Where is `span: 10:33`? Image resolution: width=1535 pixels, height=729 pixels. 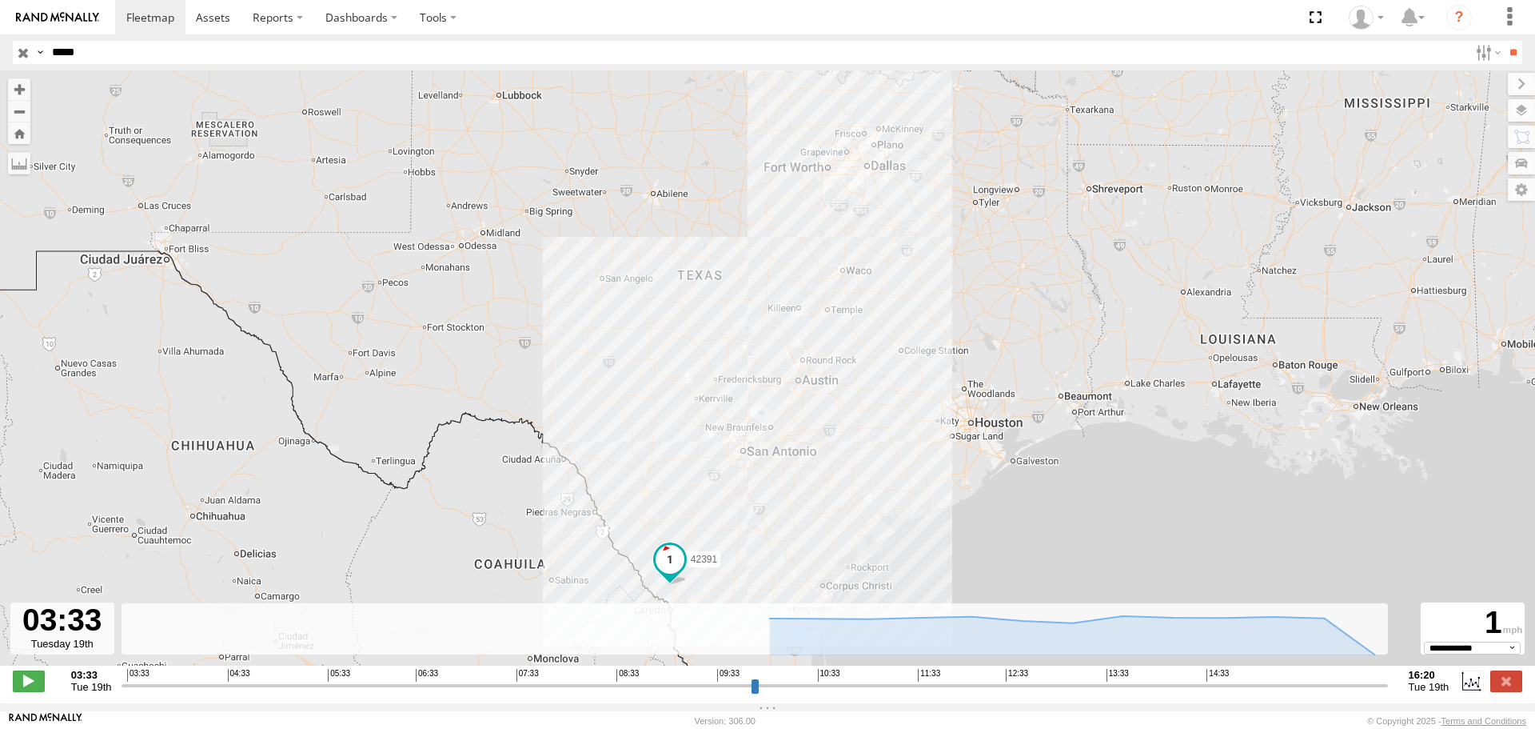
span: 10:33 is located at coordinates (829, 675).